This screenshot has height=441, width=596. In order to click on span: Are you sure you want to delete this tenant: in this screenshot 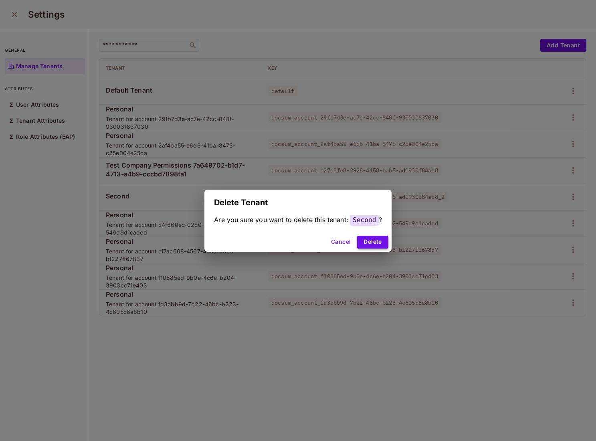, I will do `click(281, 220)`.